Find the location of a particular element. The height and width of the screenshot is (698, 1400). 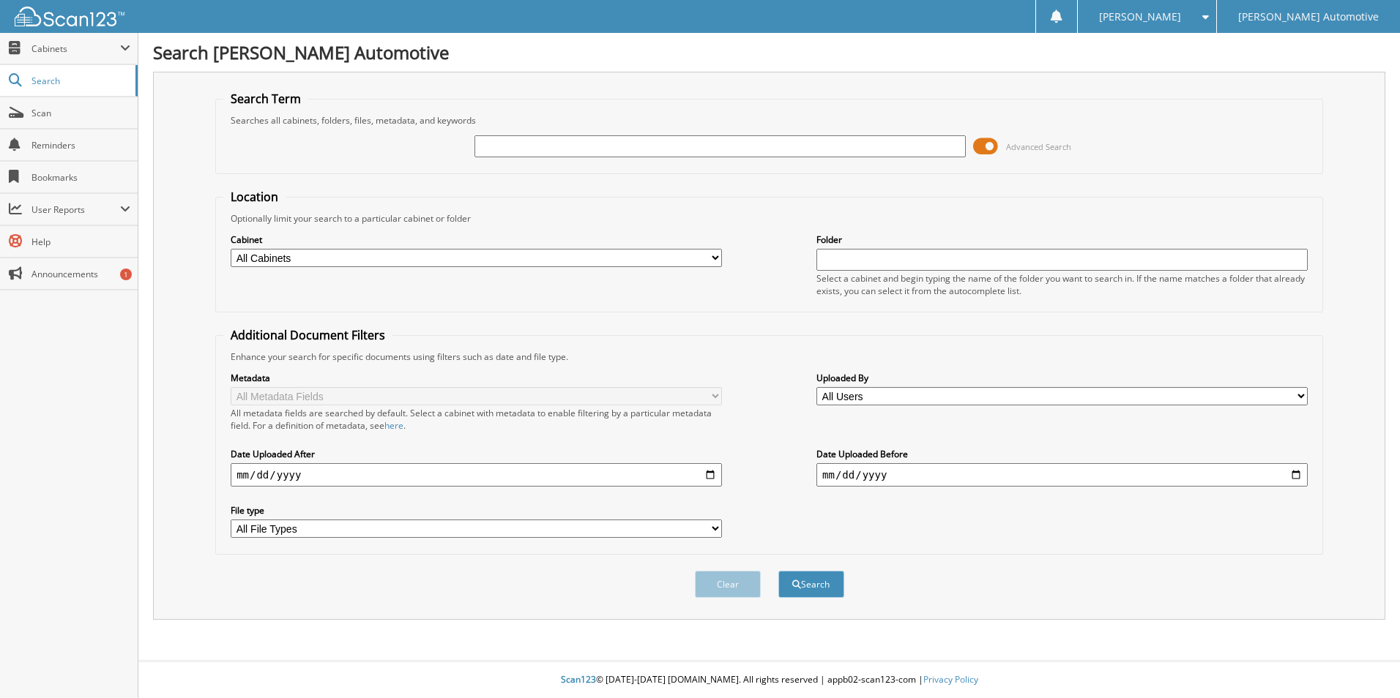

a: here is located at coordinates (394, 425).